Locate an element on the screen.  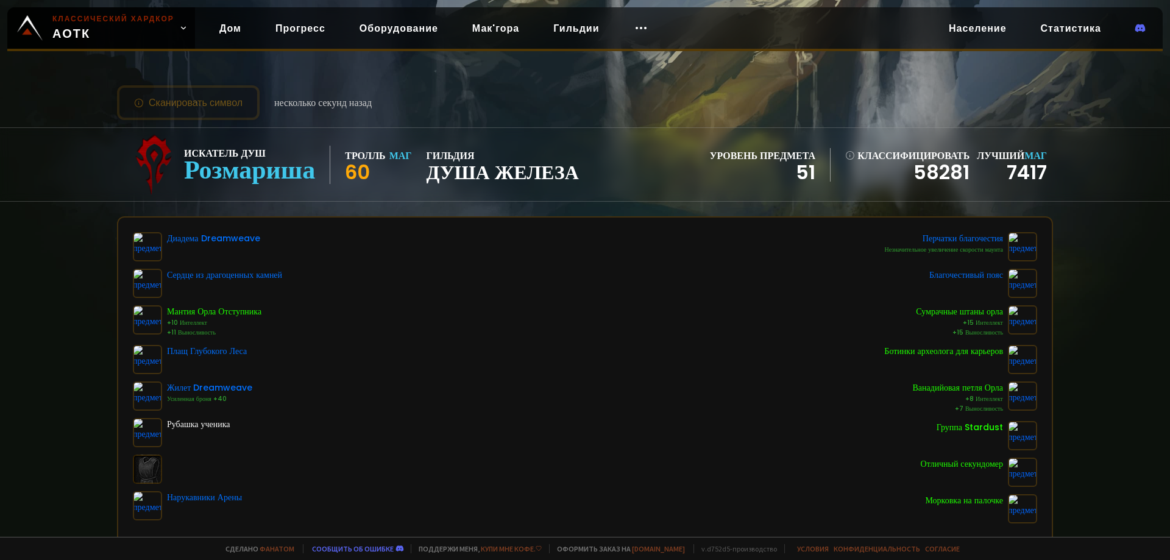
img: предмет-10041 is located at coordinates (147, 247).